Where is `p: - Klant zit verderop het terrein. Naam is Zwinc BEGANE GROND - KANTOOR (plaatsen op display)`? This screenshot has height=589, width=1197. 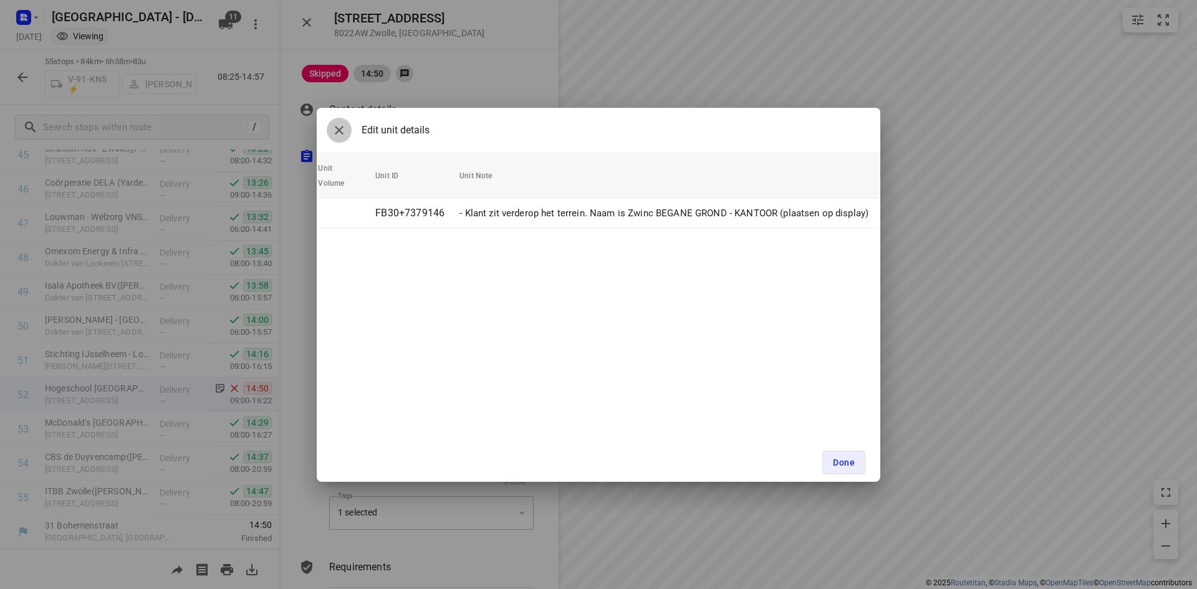 p: - Klant zit verderop het terrein. Naam is Zwinc BEGANE GROND - KANTOOR (plaatsen op display) is located at coordinates (664, 213).